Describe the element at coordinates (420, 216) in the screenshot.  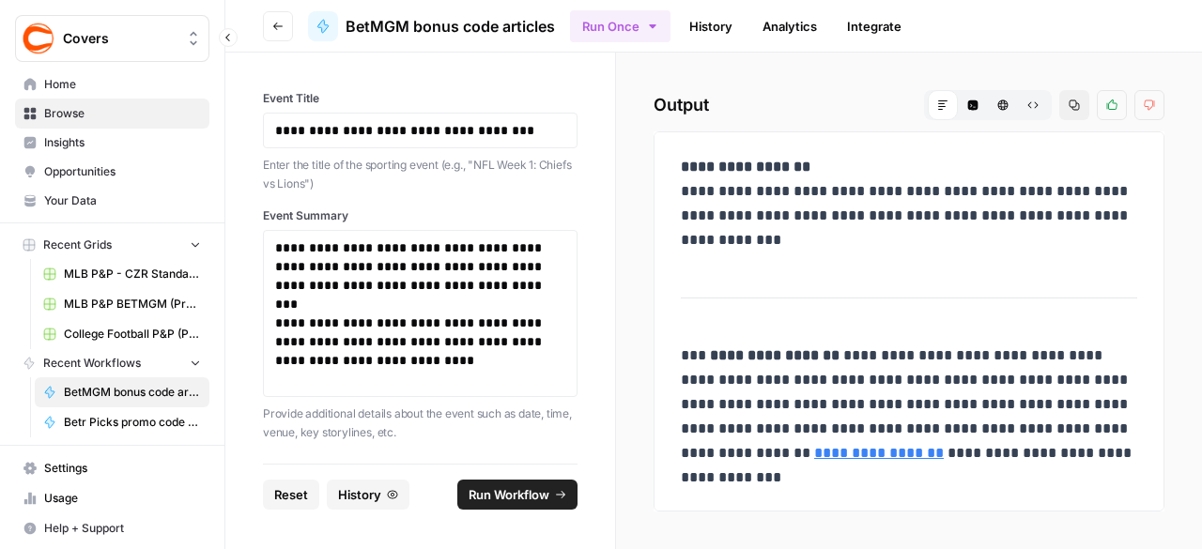
I see `label: Event Summary` at that location.